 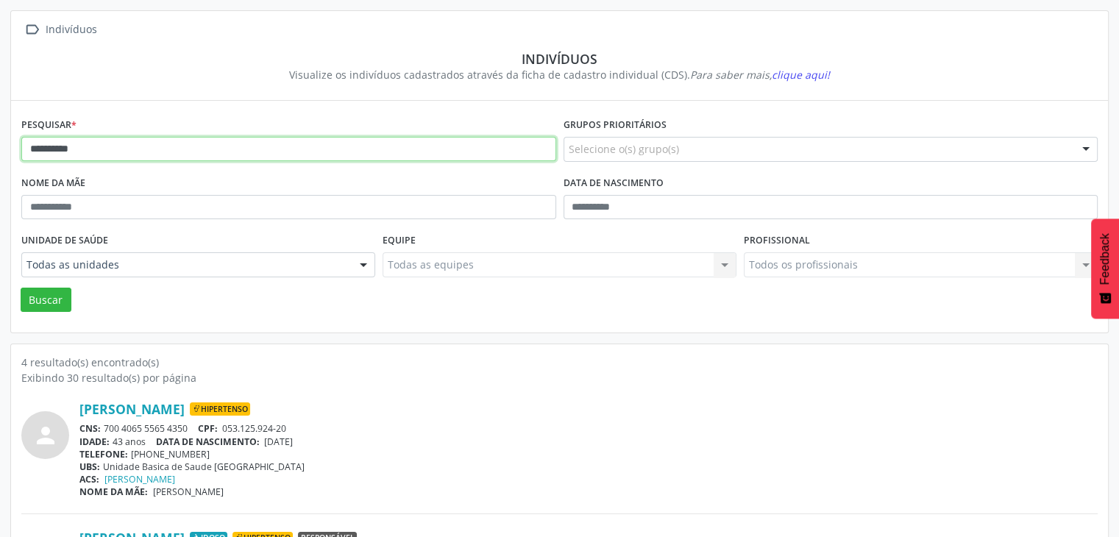 I want to click on label: Equipe, so click(x=399, y=241).